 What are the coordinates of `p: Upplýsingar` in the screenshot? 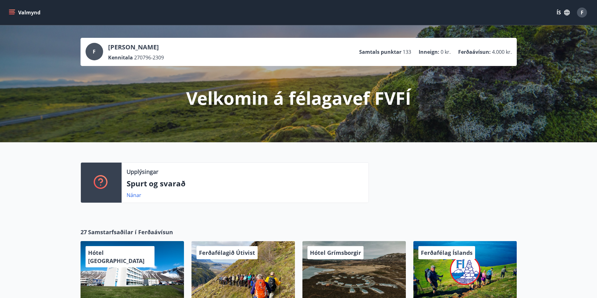 It's located at (142, 172).